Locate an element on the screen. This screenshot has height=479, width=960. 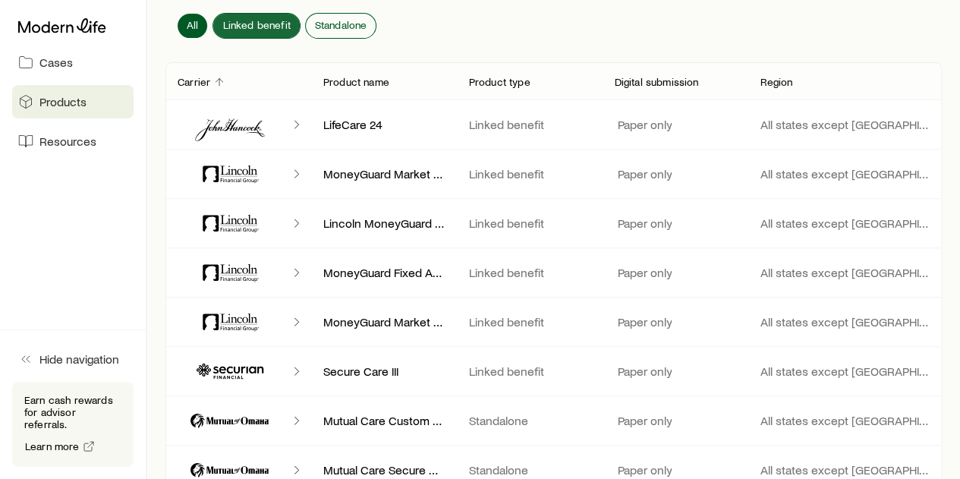
span: Linked benefit is located at coordinates (256, 25).